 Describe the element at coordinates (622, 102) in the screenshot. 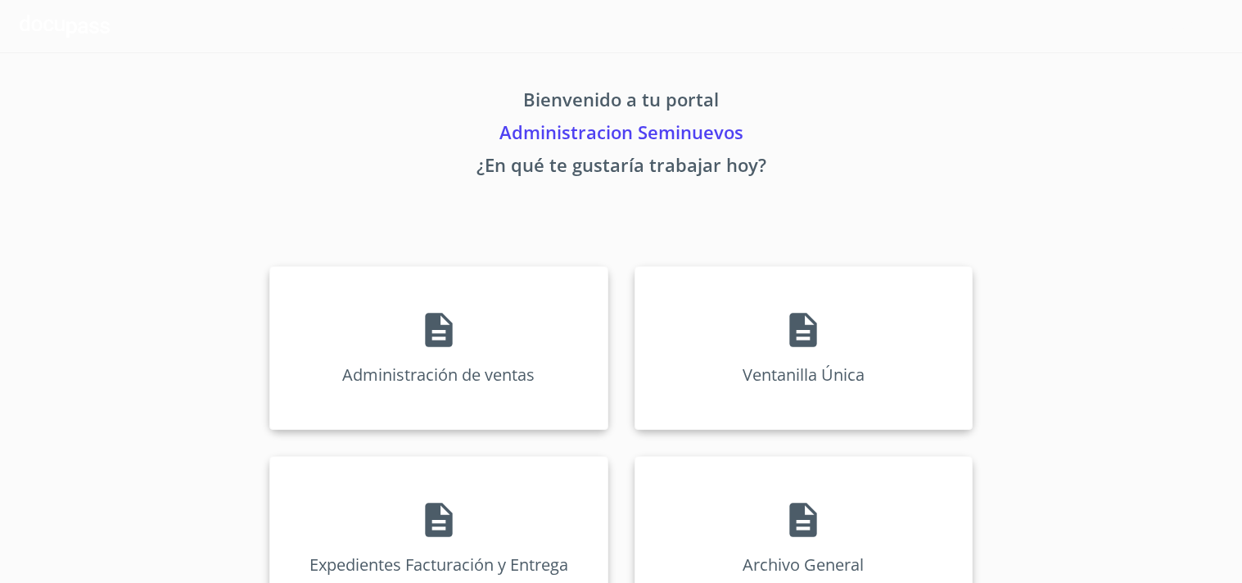

I see `p: Bienvenido a tu portal` at that location.